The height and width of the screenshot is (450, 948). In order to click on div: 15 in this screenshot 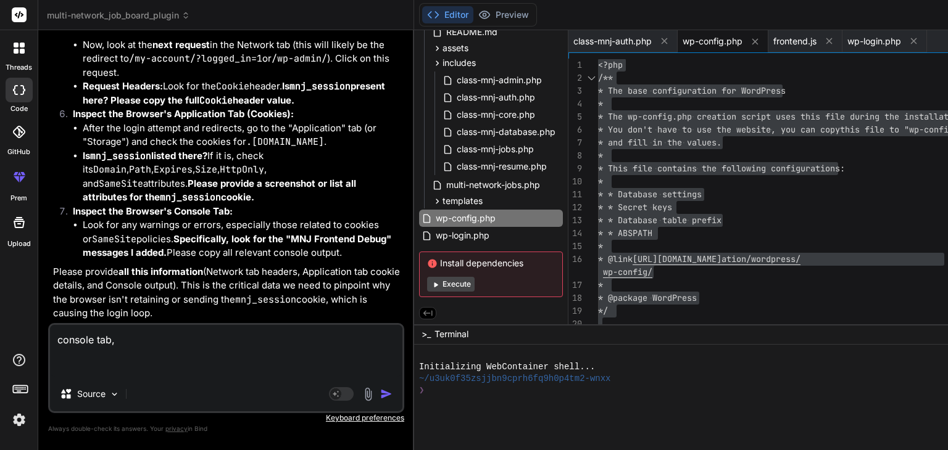, I will do `click(575, 246)`.